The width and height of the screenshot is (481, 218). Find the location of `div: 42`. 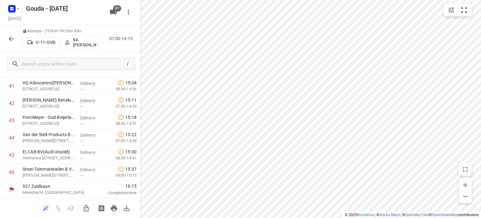

div: 42 is located at coordinates (12, 103).